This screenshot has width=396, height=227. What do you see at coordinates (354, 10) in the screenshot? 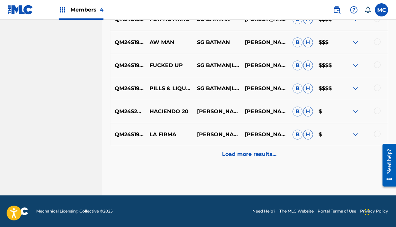
I see `div: Help` at bounding box center [354, 10].